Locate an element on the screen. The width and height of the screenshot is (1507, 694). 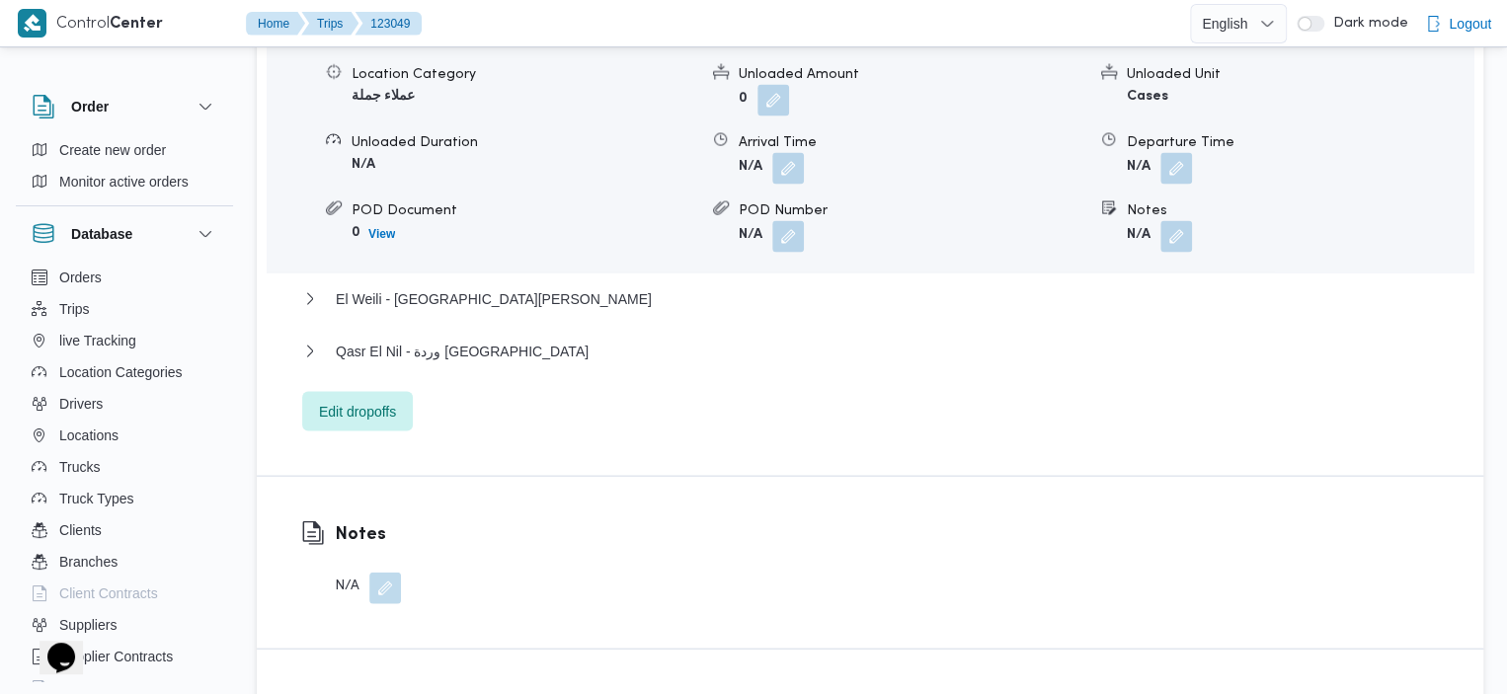
span: Logout is located at coordinates (1469, 24).